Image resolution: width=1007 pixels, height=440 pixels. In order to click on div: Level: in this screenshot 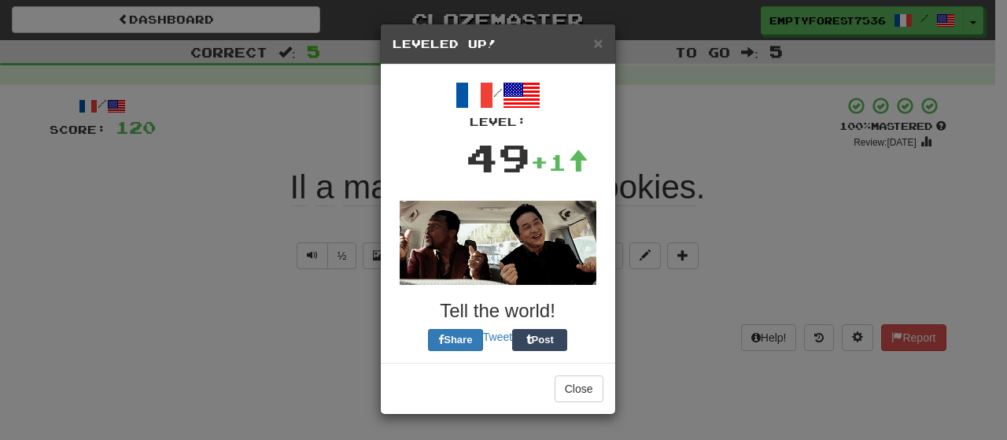, I will do `click(498, 122)`.